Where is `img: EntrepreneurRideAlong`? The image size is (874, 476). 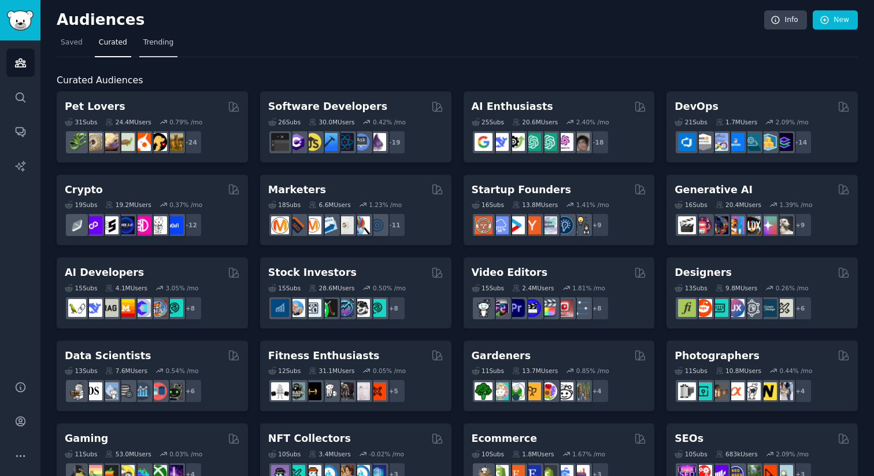 img: EntrepreneurRideAlong is located at coordinates (483, 225).